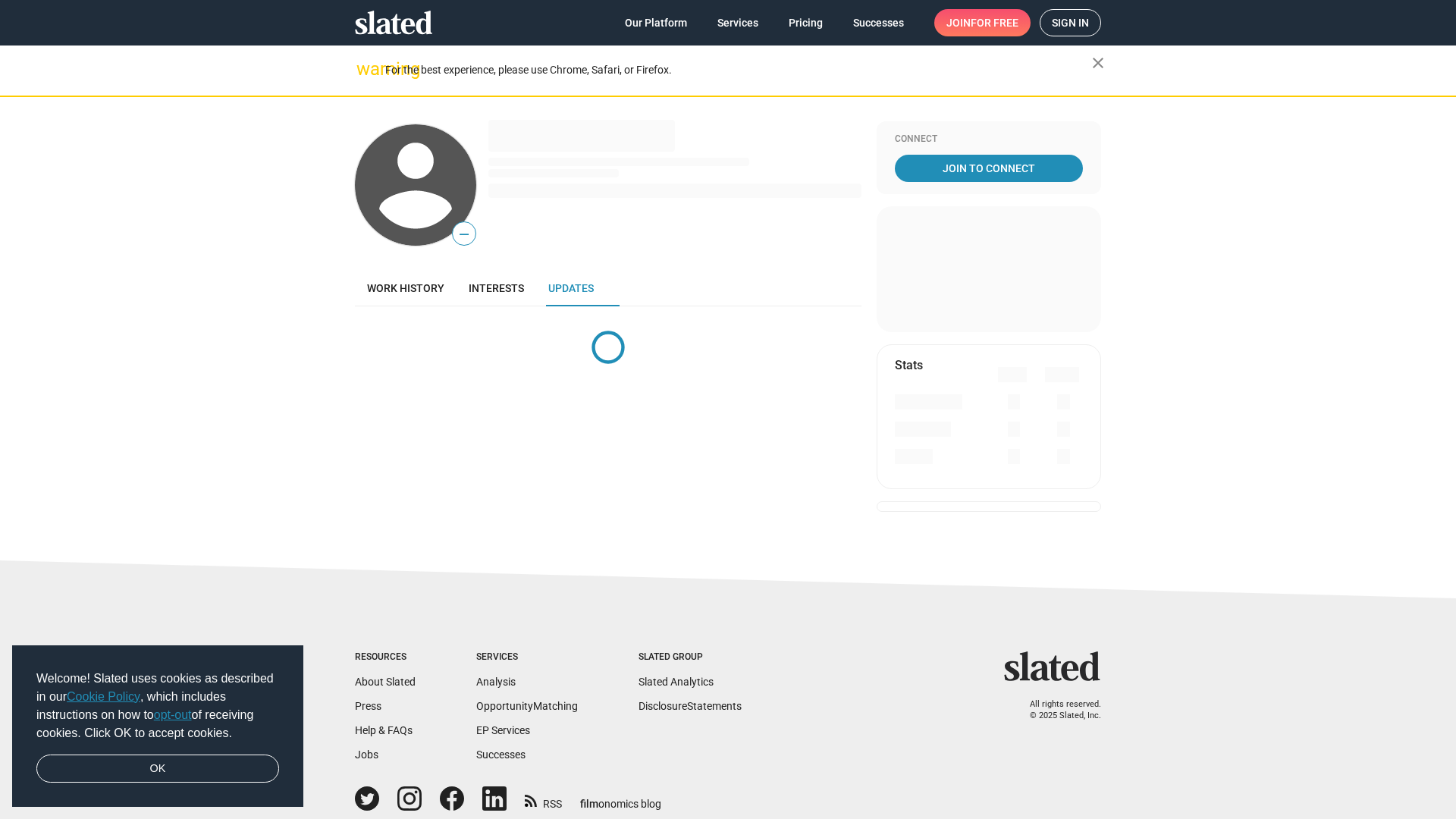  Describe the element at coordinates (496, 682) in the screenshot. I see `a: Analysis` at that location.